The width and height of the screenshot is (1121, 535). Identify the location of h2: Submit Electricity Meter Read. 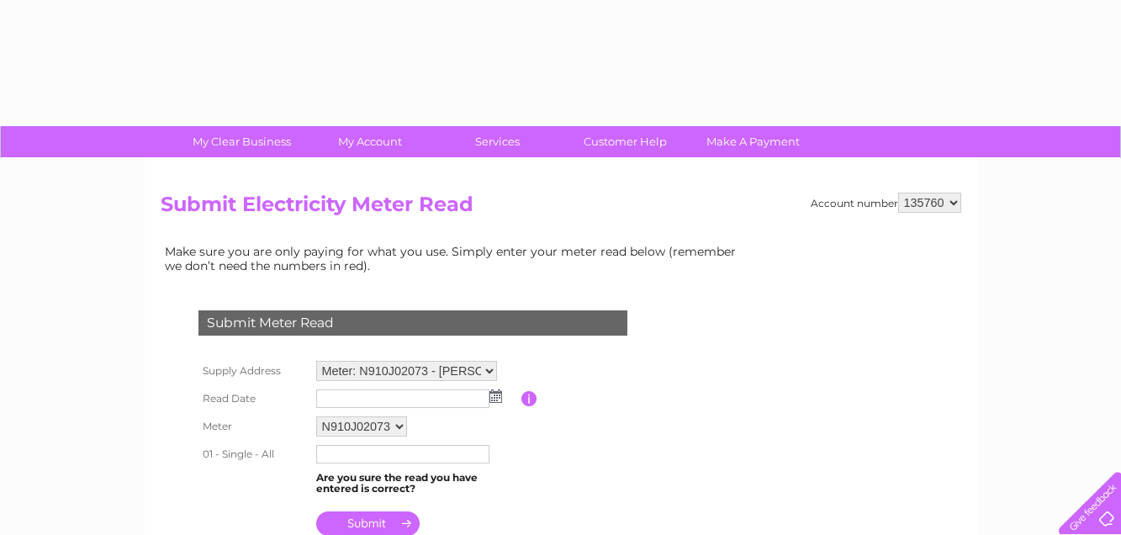
(561, 209).